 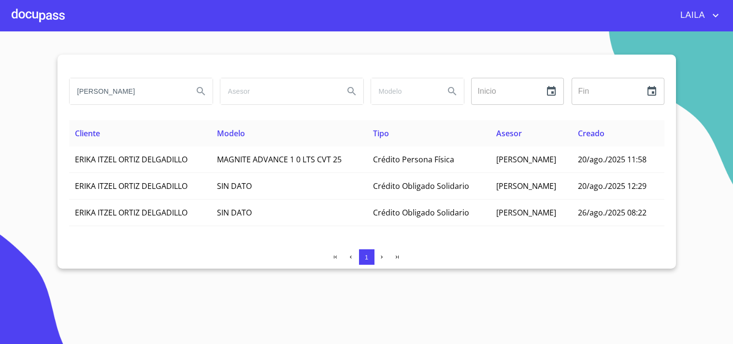 What do you see at coordinates (366, 257) in the screenshot?
I see `span: 1` at bounding box center [366, 257].